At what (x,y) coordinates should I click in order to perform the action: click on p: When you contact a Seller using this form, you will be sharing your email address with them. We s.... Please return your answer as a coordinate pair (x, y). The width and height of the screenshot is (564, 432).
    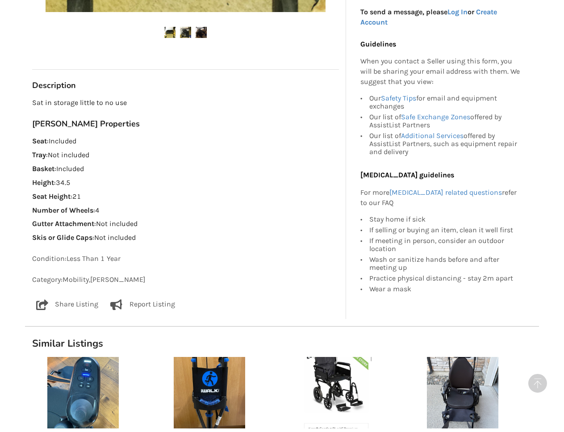
    Looking at the image, I should click on (441, 72).